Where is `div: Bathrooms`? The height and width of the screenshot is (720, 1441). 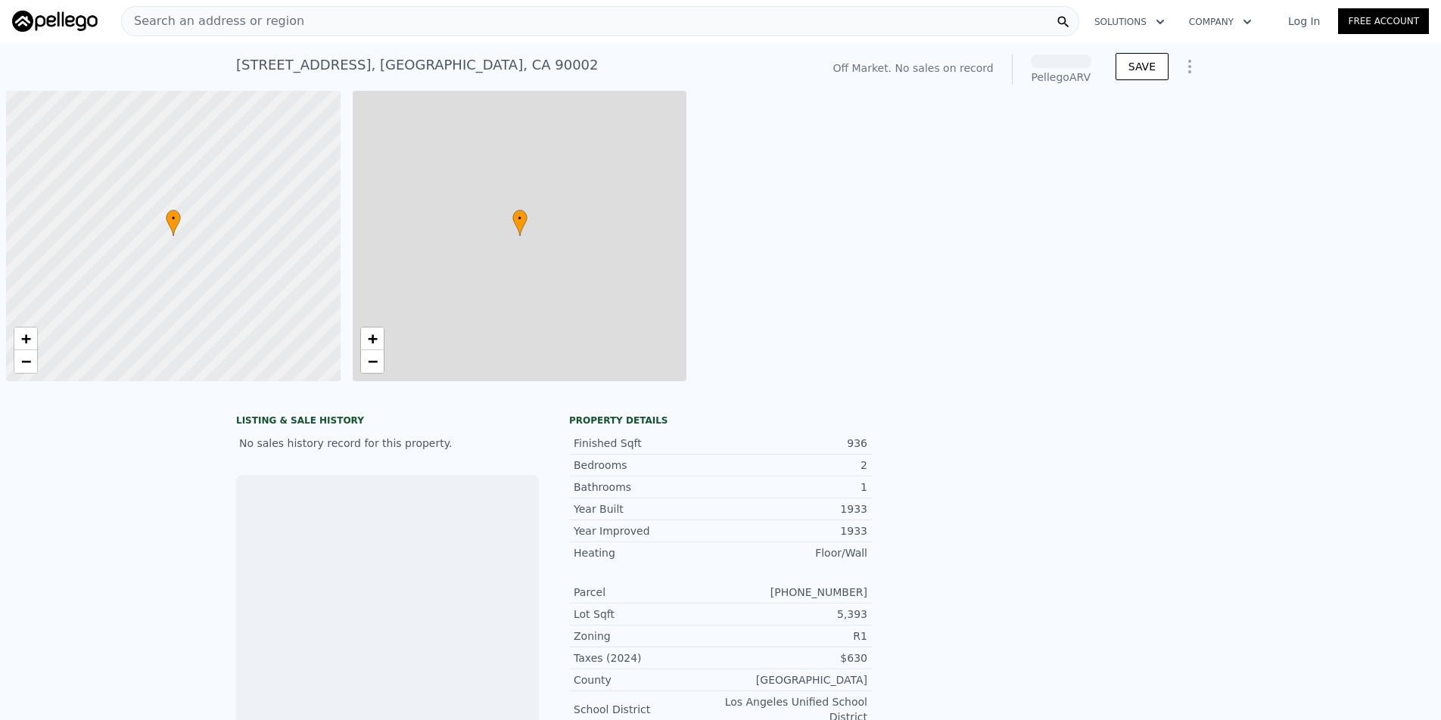 div: Bathrooms is located at coordinates (647, 487).